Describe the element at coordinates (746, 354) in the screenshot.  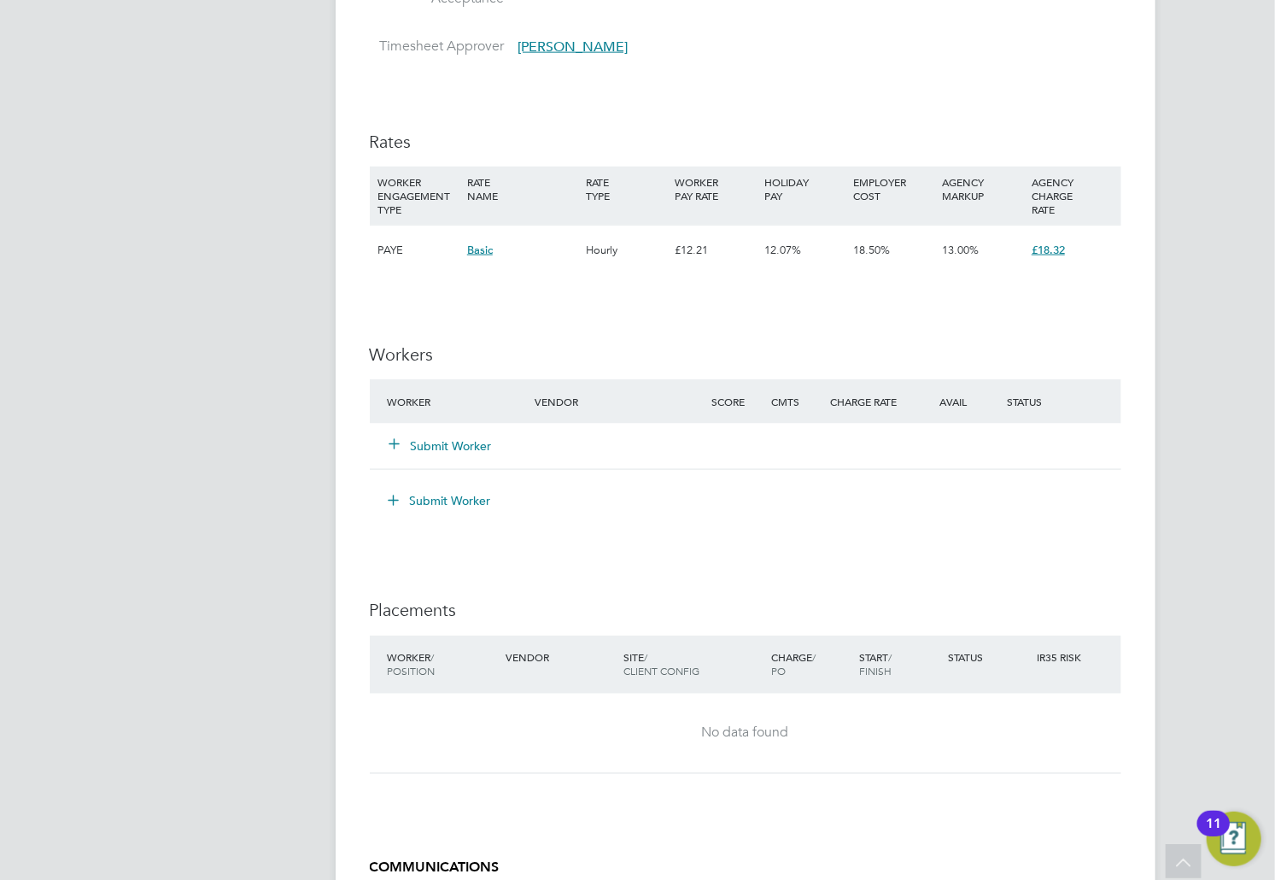
I see `h3: Workers` at that location.